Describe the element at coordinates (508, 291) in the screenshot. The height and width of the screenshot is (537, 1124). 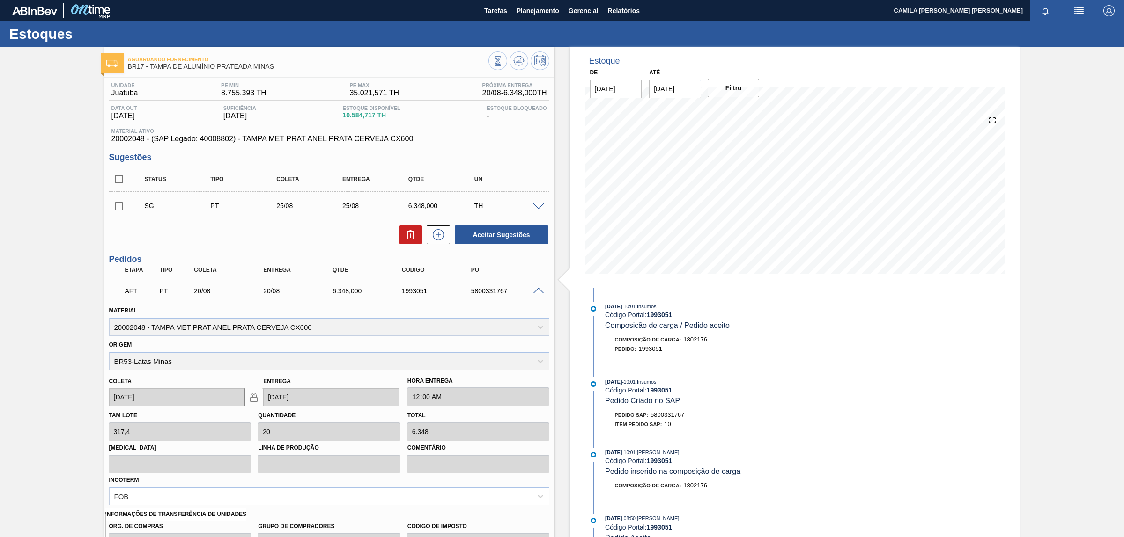
I see `div: 5800331767` at that location.